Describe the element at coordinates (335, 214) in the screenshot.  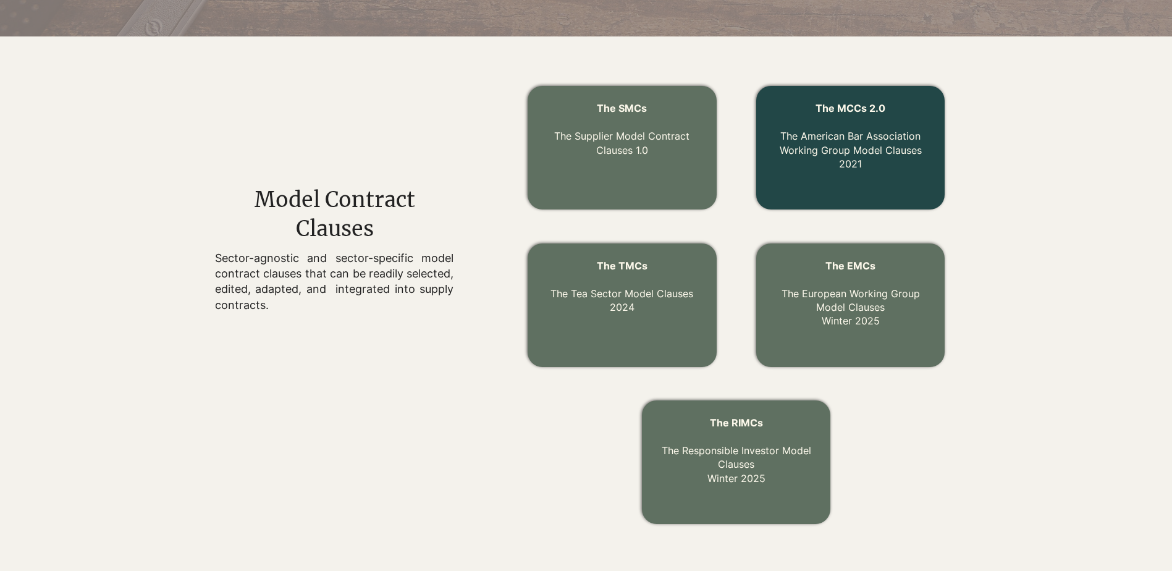
I see `span: Model Contract Clauses` at that location.